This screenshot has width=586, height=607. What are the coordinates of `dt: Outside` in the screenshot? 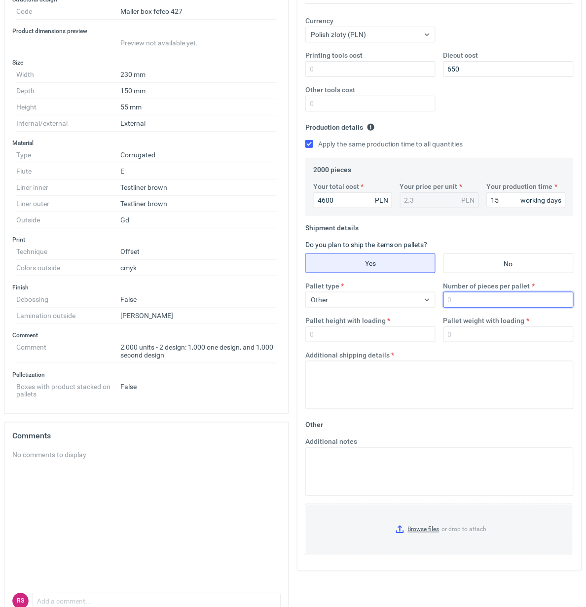 It's located at (68, 220).